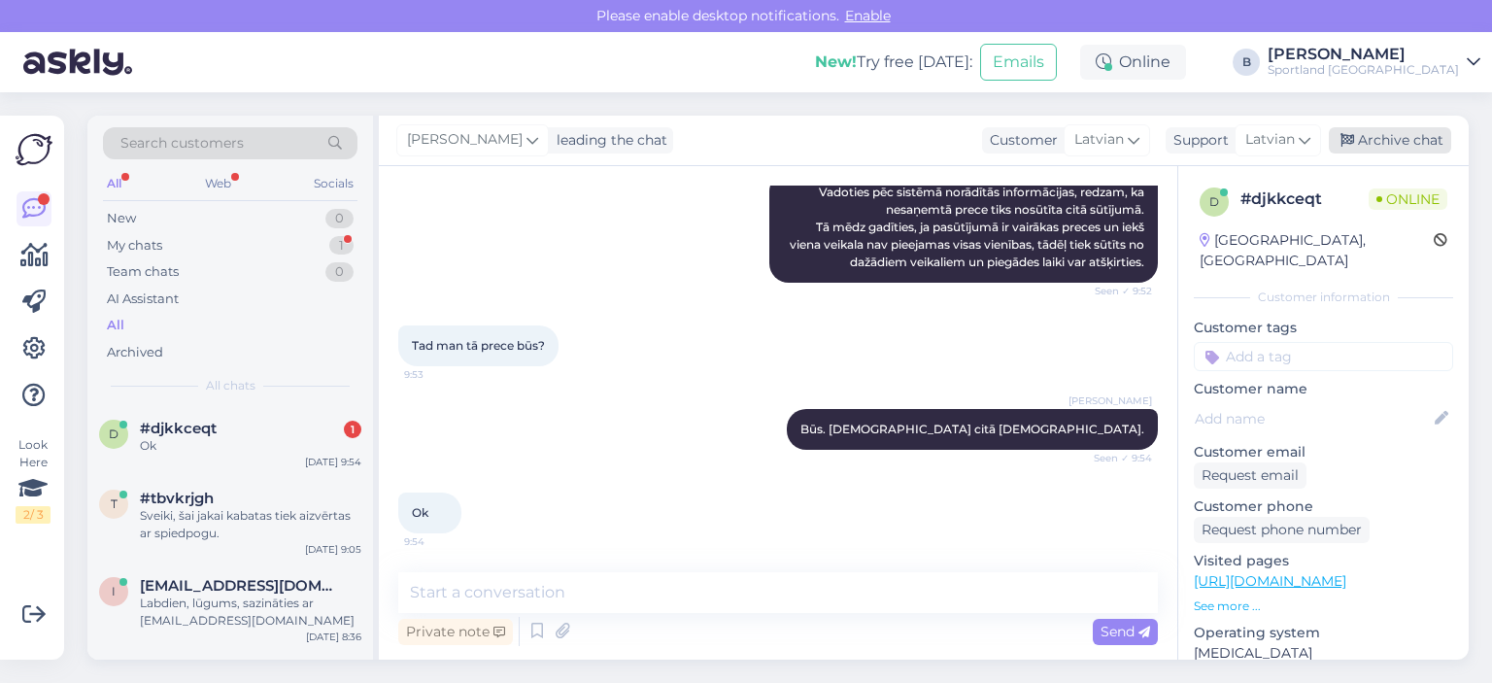 This screenshot has width=1492, height=683. What do you see at coordinates (1133, 62) in the screenshot?
I see `div: Online` at bounding box center [1133, 62].